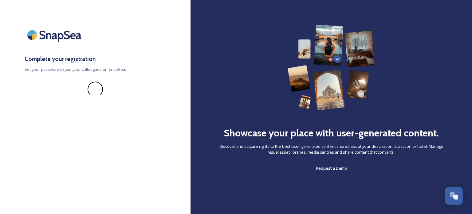 This screenshot has height=214, width=472. What do you see at coordinates (454, 196) in the screenshot?
I see `button: Open Chat` at bounding box center [454, 196].